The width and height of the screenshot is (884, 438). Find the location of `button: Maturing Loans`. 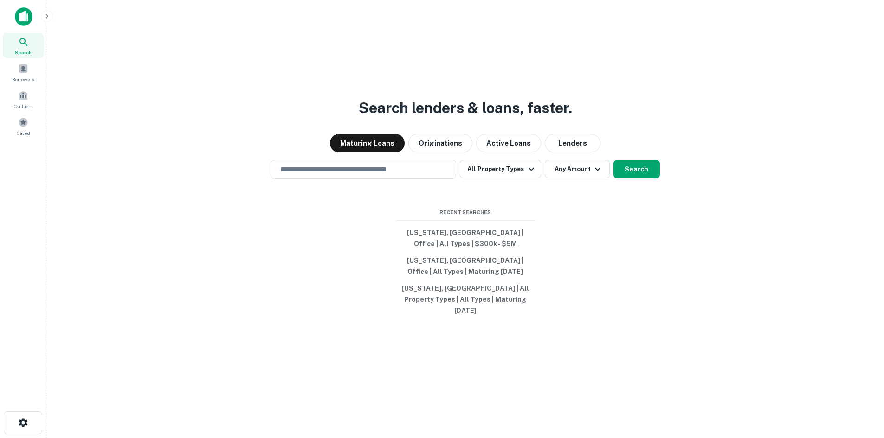

button: Maturing Loans is located at coordinates (367, 143).